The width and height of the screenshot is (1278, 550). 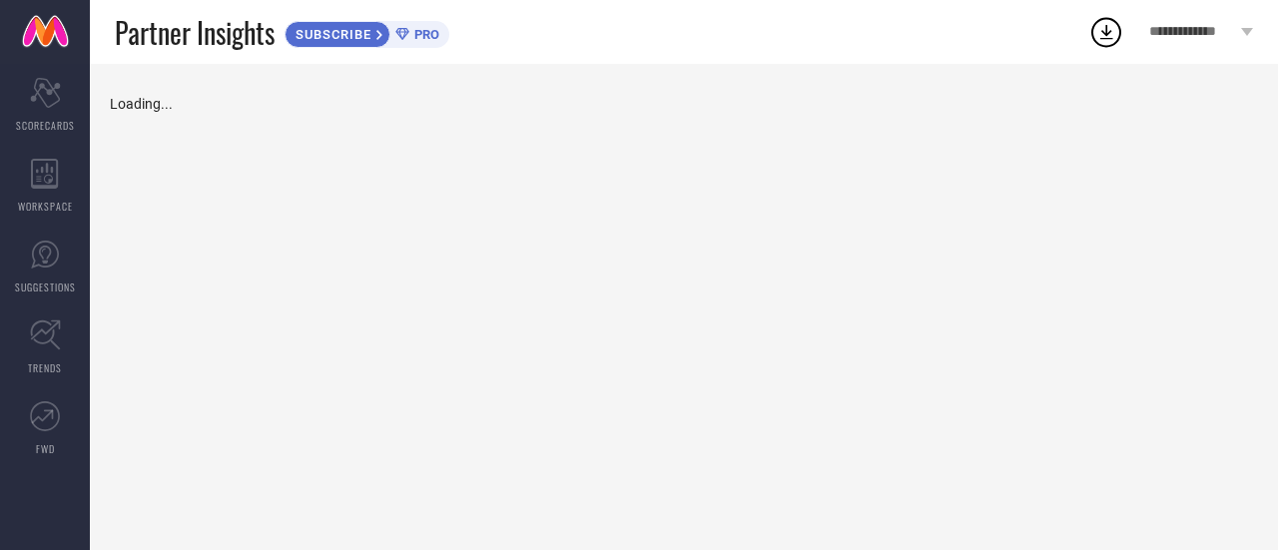 What do you see at coordinates (366, 32) in the screenshot?
I see `a: SUBSCRIBEPRO` at bounding box center [366, 32].